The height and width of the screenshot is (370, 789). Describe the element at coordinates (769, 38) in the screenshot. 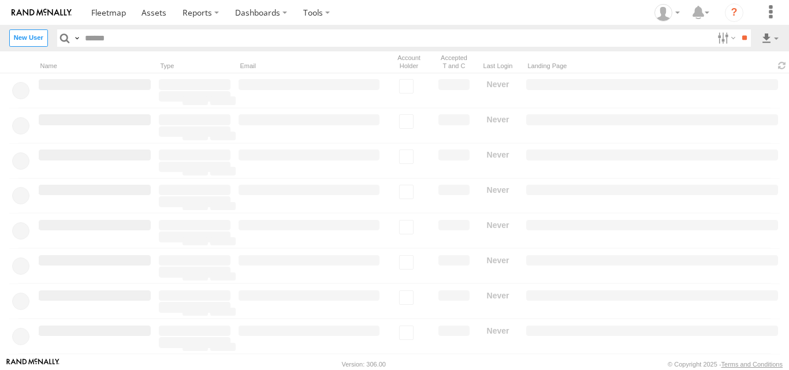

I see `label: Export results as...` at that location.